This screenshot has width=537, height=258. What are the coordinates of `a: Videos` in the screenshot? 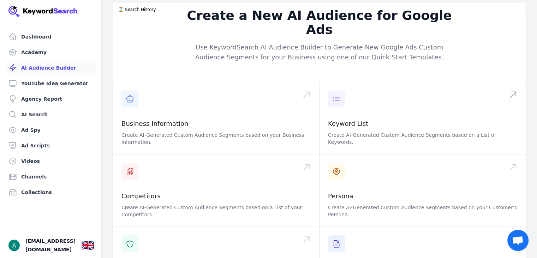 It's located at (50, 161).